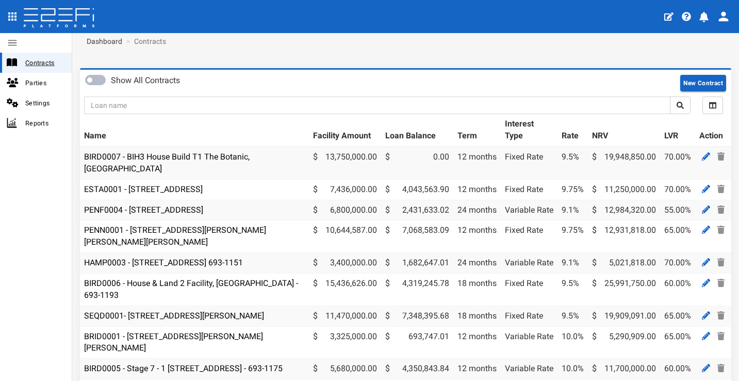 This screenshot has height=381, width=739. I want to click on label: Show All Contracts, so click(145, 80).